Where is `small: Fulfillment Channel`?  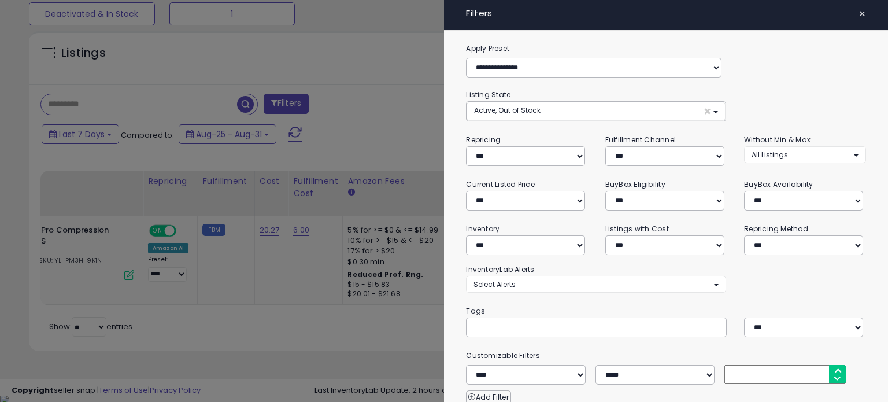 small: Fulfillment Channel is located at coordinates (641, 139).